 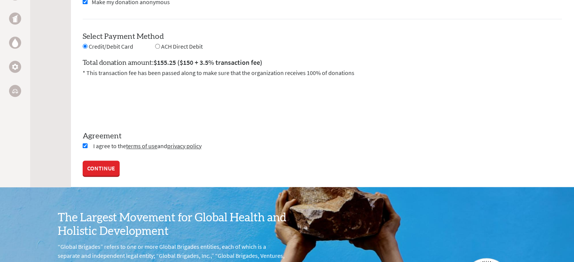 What do you see at coordinates (15, 19) in the screenshot?
I see `a: Public Health` at bounding box center [15, 19].